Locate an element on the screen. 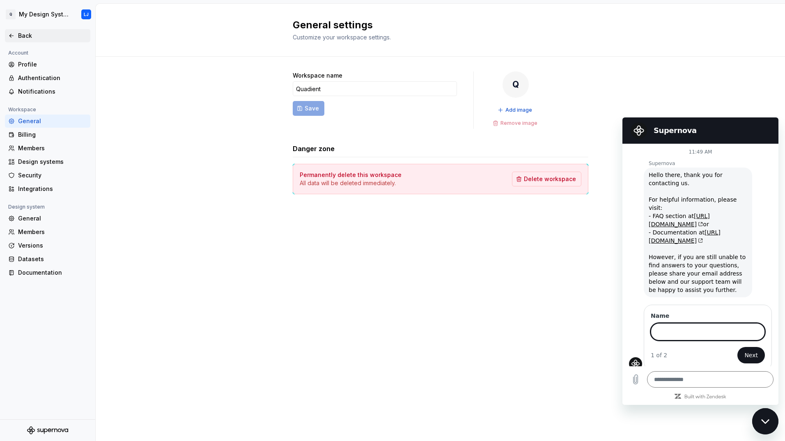  a: Notifications is located at coordinates (48, 92).